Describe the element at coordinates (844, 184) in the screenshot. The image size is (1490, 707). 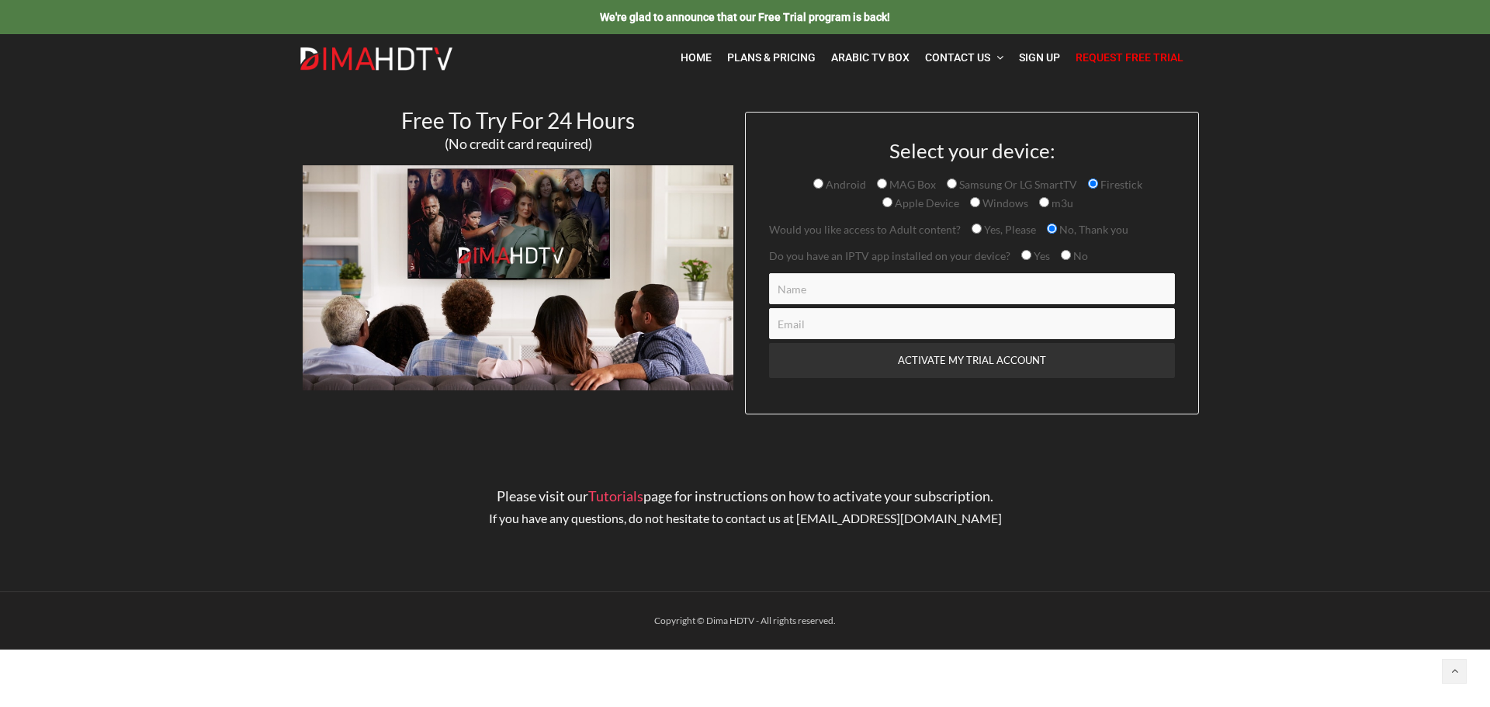
I see `span: Android` at that location.